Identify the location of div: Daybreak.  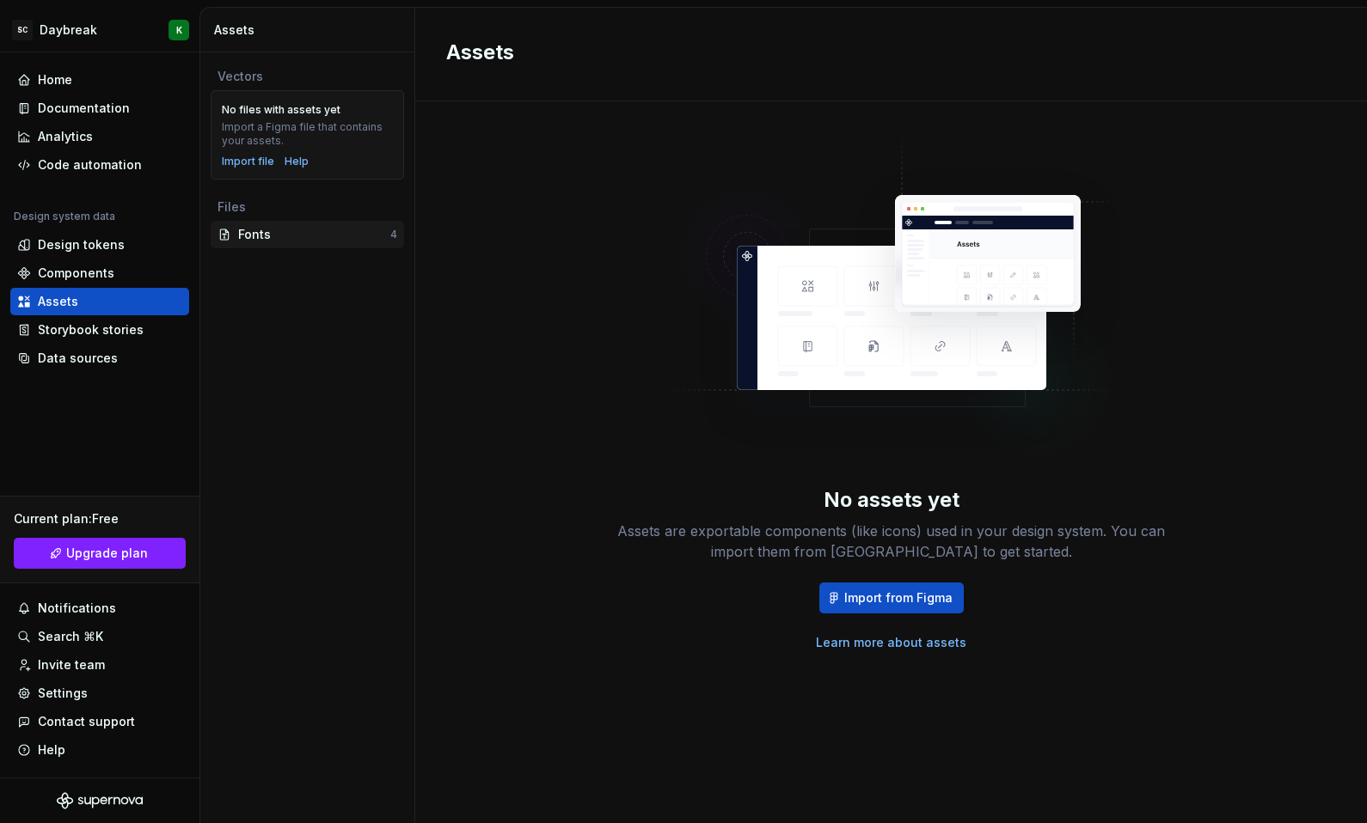
(68, 30).